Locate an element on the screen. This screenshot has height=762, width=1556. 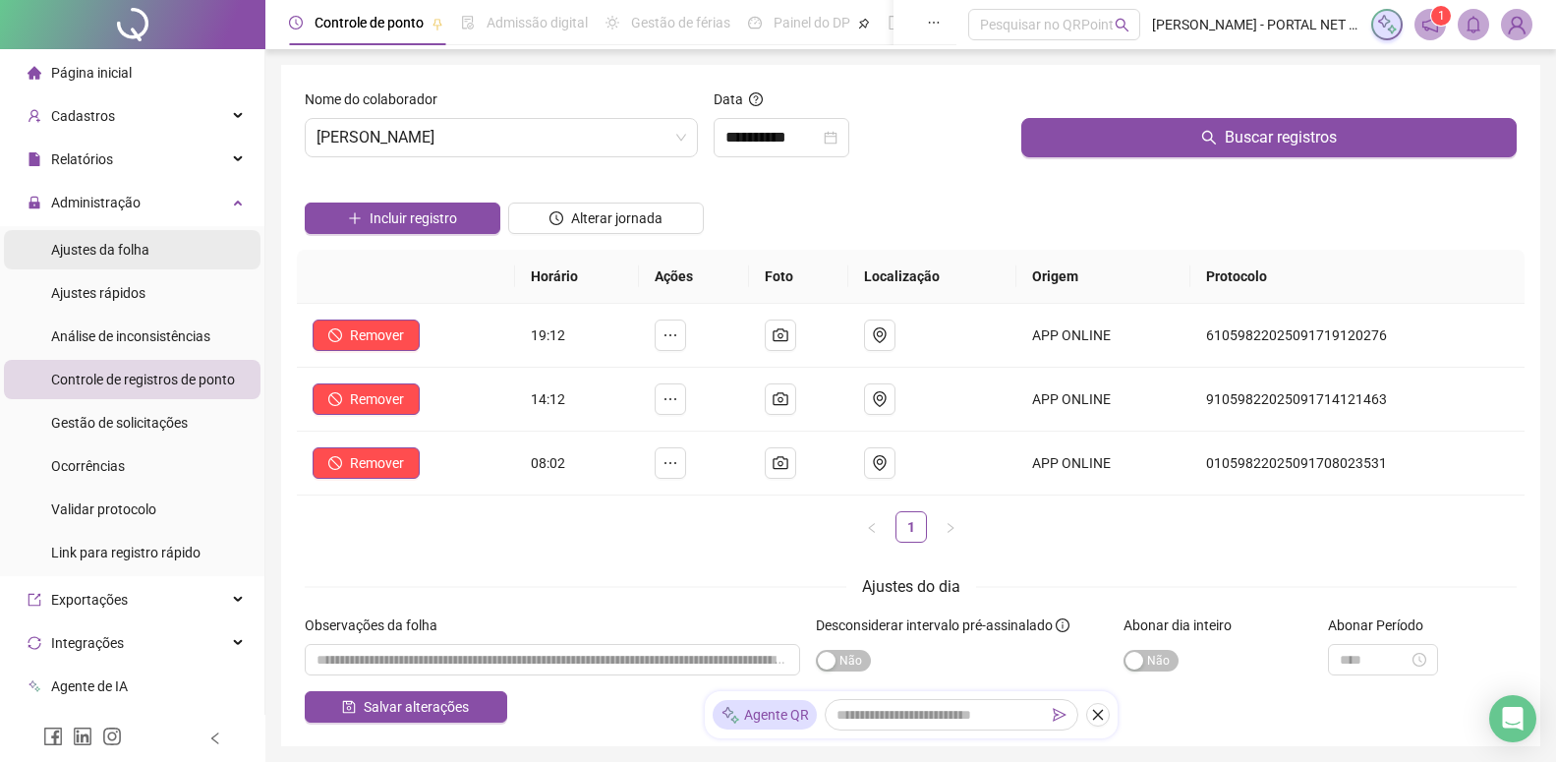
span: Buscar registros is located at coordinates (1280, 138).